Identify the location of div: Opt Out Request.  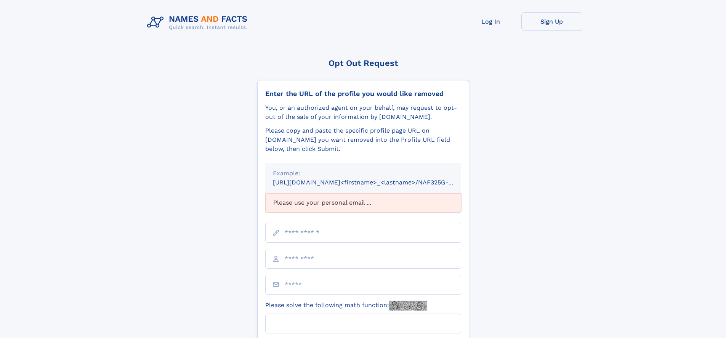
(363, 63).